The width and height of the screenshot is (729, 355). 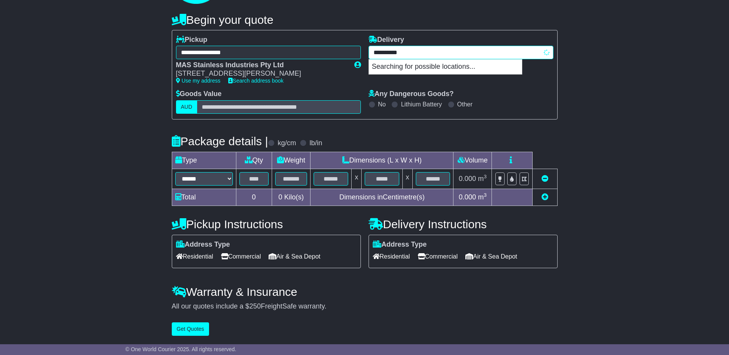 I want to click on label: Any Dangerous Goods?, so click(x=411, y=94).